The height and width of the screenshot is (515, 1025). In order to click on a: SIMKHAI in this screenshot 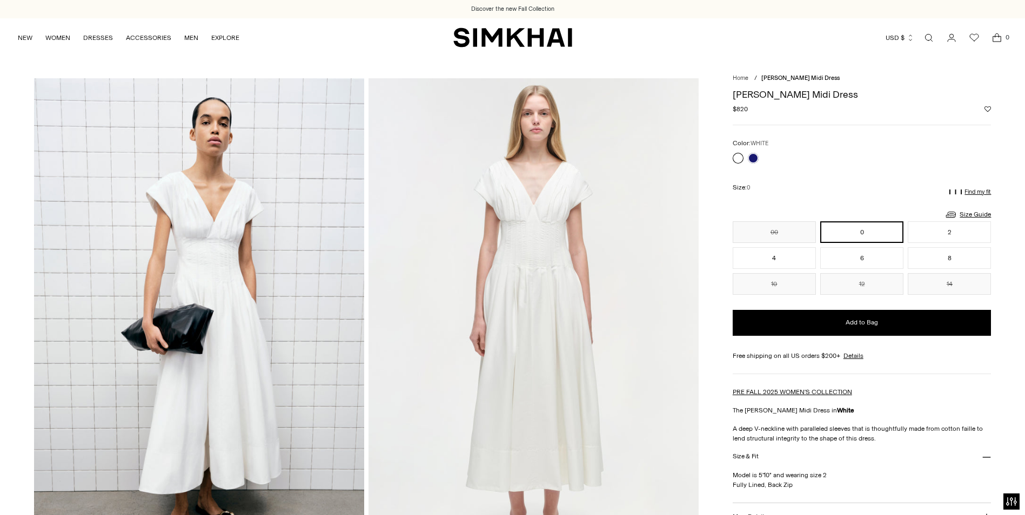, I will do `click(513, 37)`.